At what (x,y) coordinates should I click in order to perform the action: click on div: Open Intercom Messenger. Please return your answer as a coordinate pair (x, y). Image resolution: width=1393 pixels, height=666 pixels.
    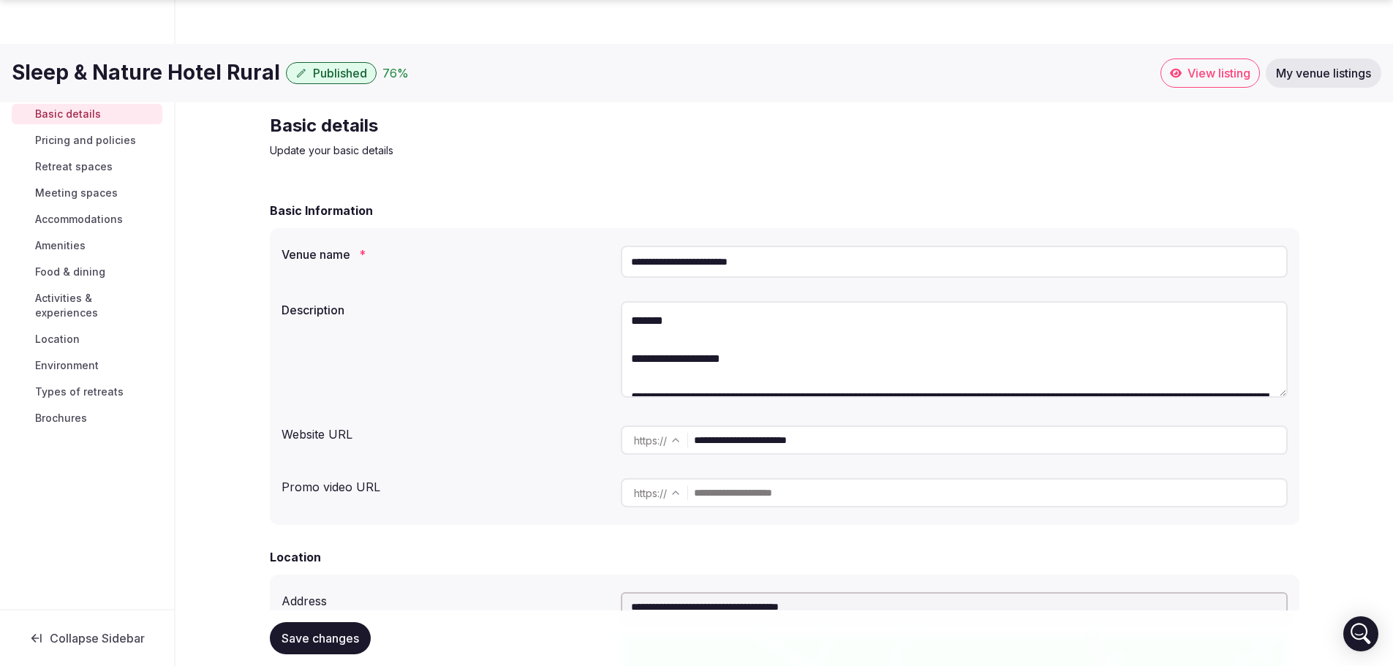
    Looking at the image, I should click on (1361, 634).